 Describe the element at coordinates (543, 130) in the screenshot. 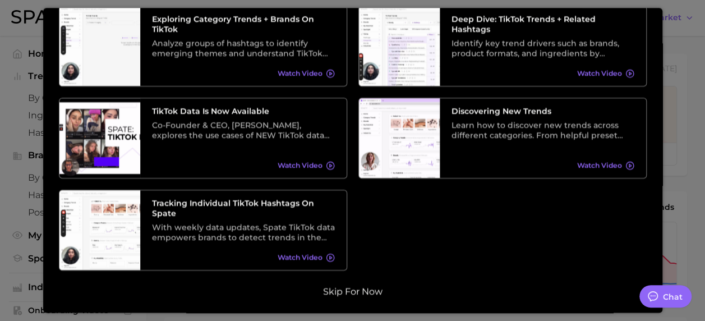

I see `div: Learn how to discover new trends across different categories. From helpful preset filters to diff...` at that location.